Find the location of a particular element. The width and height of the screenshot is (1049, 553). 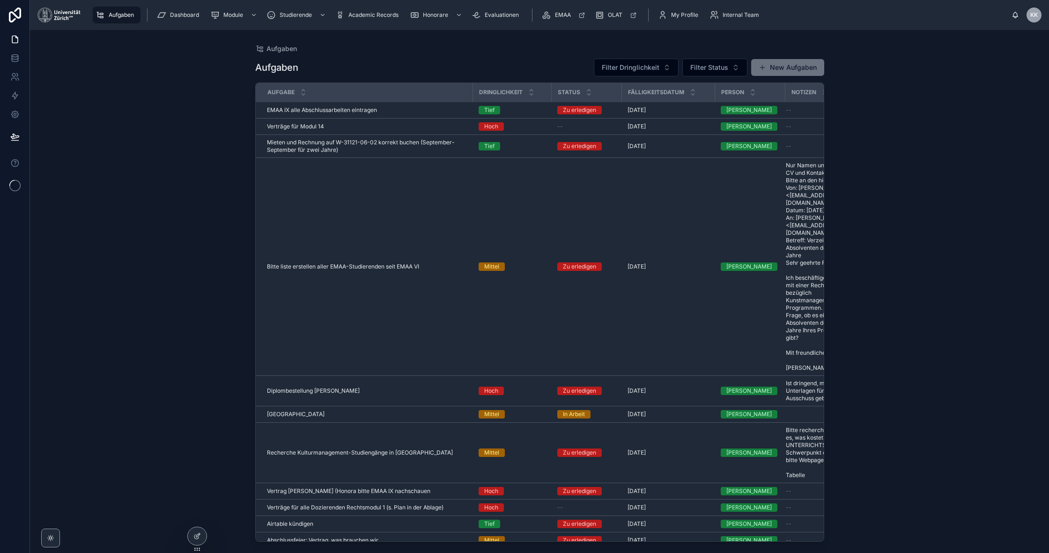

a: Mieten und Rechnung auf W-31121-06-02 korrekt buchen (September-September für zwei Jahre) is located at coordinates (367, 146).